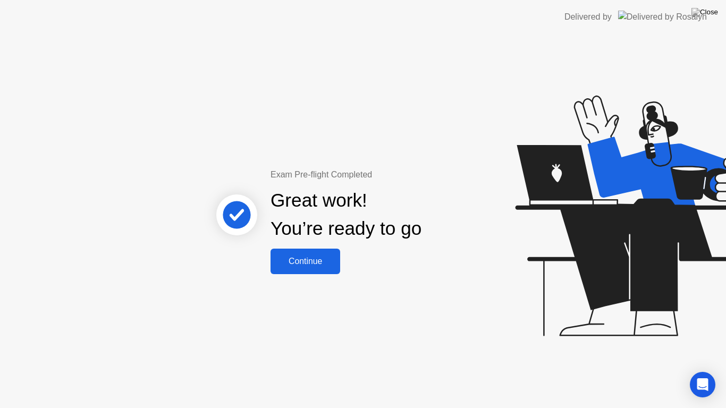 This screenshot has width=726, height=408. What do you see at coordinates (588, 17) in the screenshot?
I see `div: Delivered by` at bounding box center [588, 17].